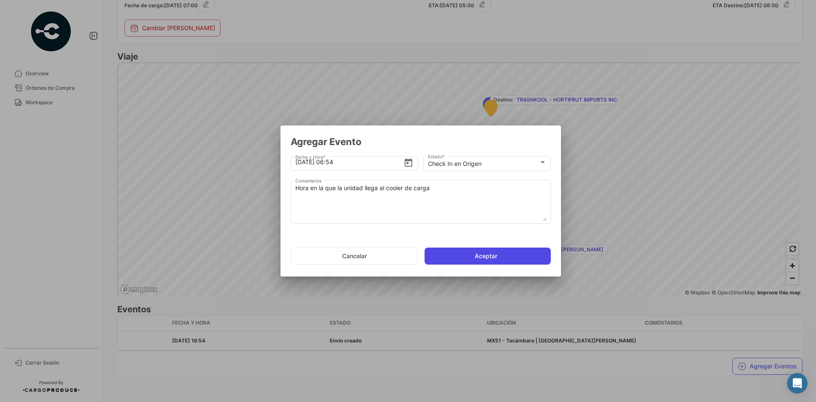 The image size is (816, 402). What do you see at coordinates (798, 383) in the screenshot?
I see `div: Abrir Intercom Messenger` at bounding box center [798, 383].